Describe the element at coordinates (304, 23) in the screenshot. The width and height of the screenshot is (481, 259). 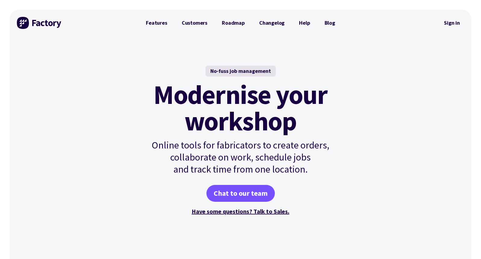
I see `a: Help` at that location.